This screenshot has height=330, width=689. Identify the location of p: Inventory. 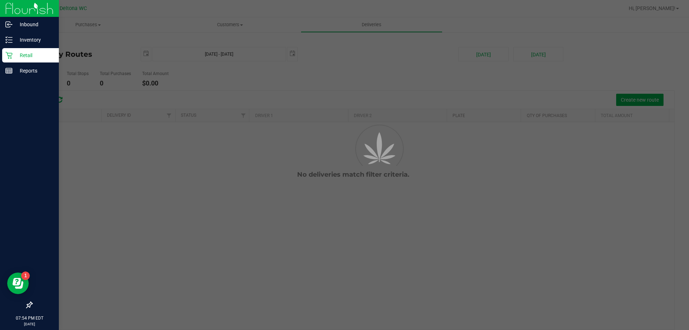
(34, 40).